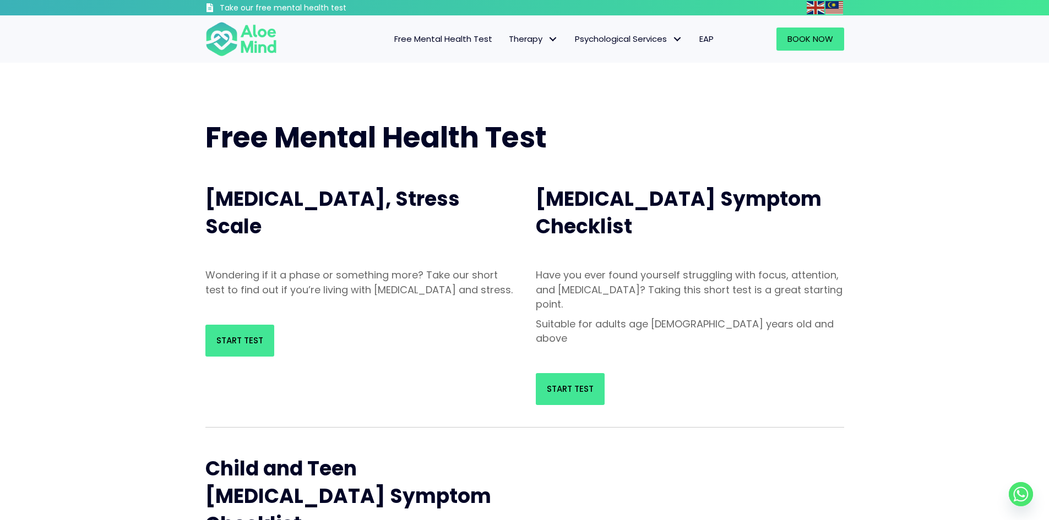  I want to click on a: Take our free mental health test, so click(305, 9).